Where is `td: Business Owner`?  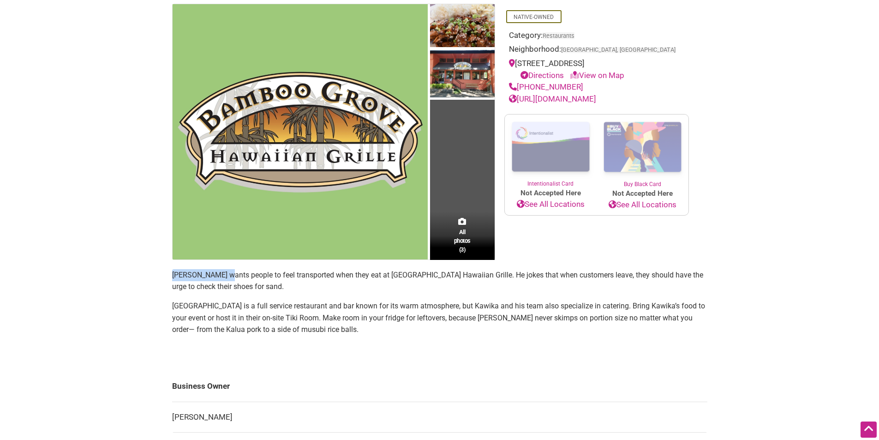
td: Business Owner is located at coordinates (440, 386).